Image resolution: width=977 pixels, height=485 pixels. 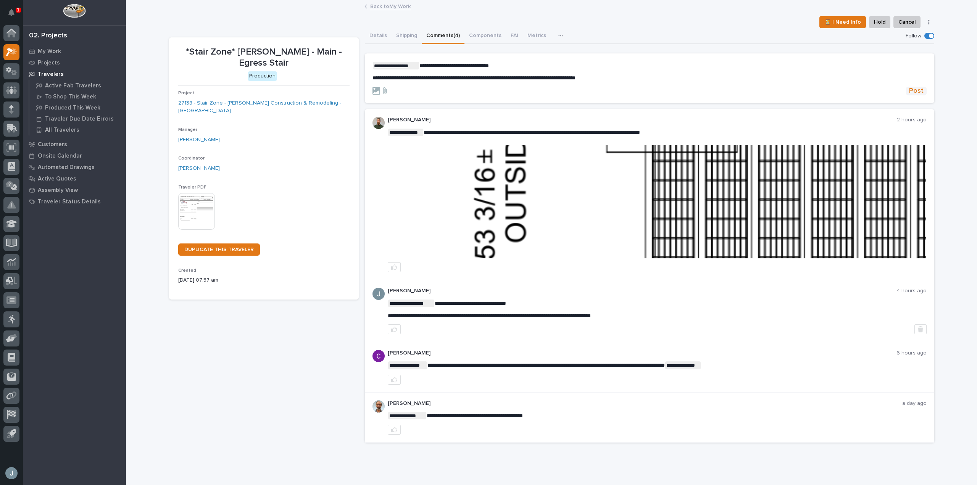 What do you see at coordinates (378, 294) in the screenshot?
I see `img: ACg8ocIJHU6JEmo4GV-3KL6HuSvSpWhSGqG5DdxF6tKpN6m2=s96-c` at bounding box center [378, 294].